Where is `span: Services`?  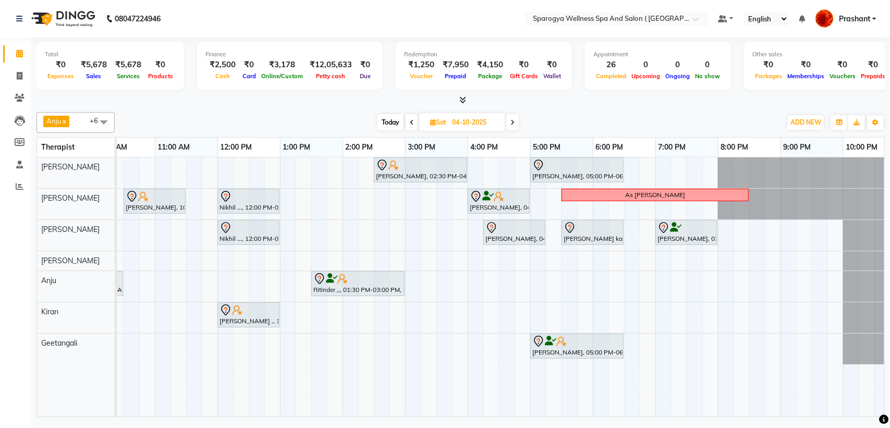
span: Services is located at coordinates (128, 76).